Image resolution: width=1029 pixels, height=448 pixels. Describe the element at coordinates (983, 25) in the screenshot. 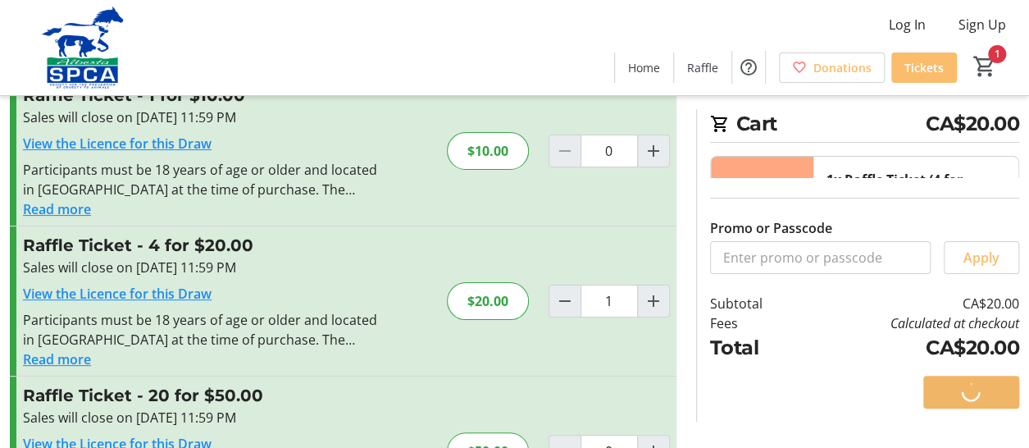

I see `button: Sign Up` at that location.